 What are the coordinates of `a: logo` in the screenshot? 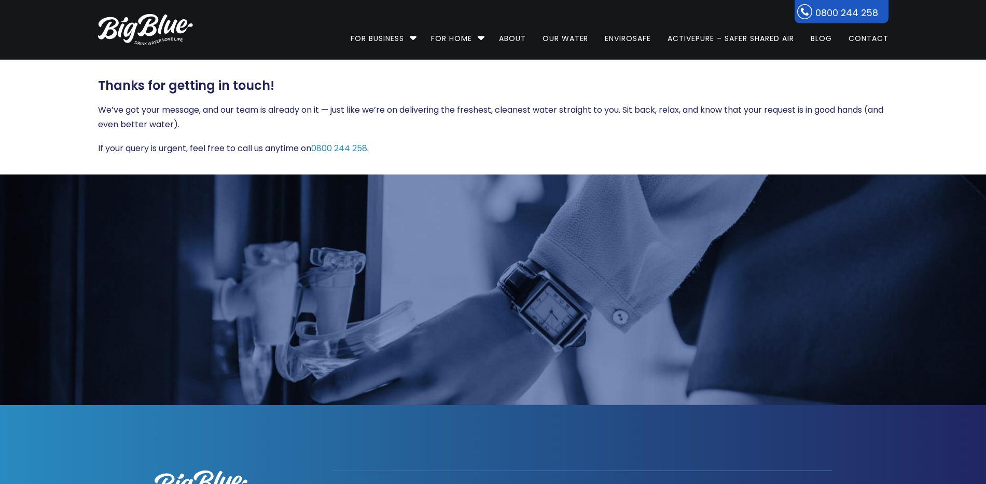 It's located at (145, 30).